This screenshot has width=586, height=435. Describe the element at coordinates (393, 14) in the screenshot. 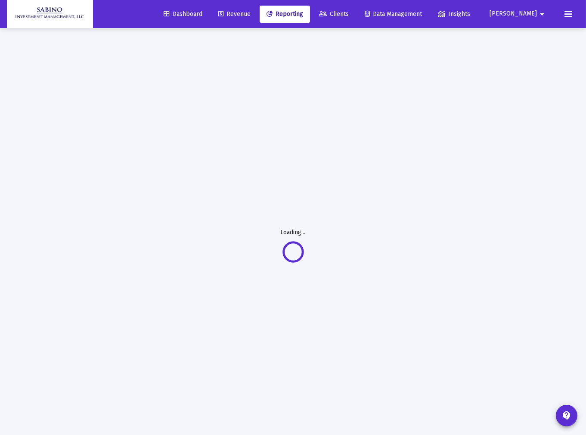

I see `a: Data Management` at that location.